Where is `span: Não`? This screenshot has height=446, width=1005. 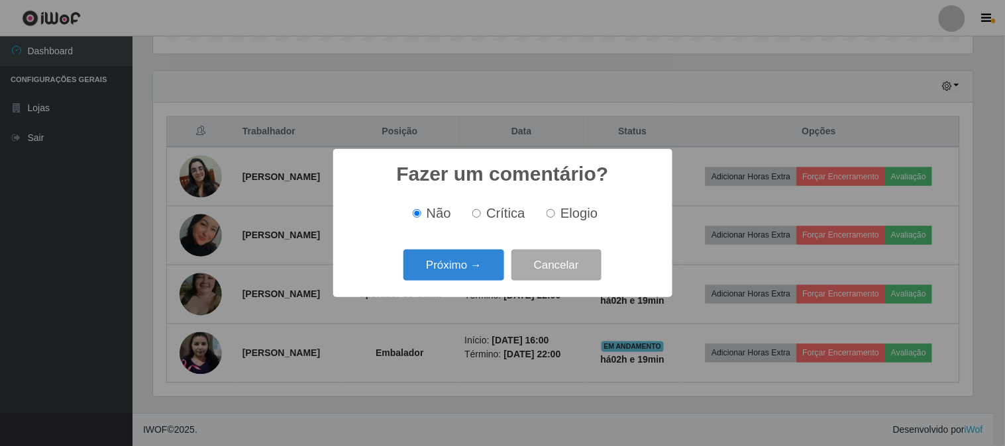 span: Não is located at coordinates (438, 213).